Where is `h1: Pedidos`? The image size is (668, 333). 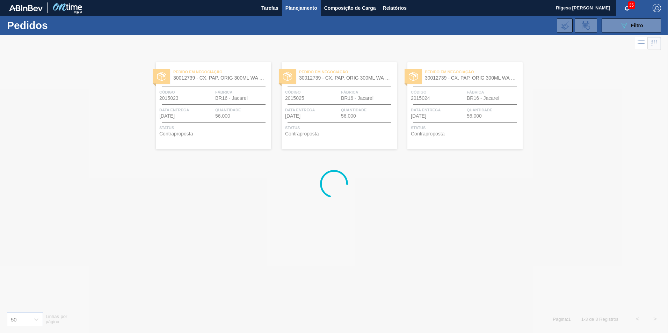
h1: Pedidos is located at coordinates (59, 25).